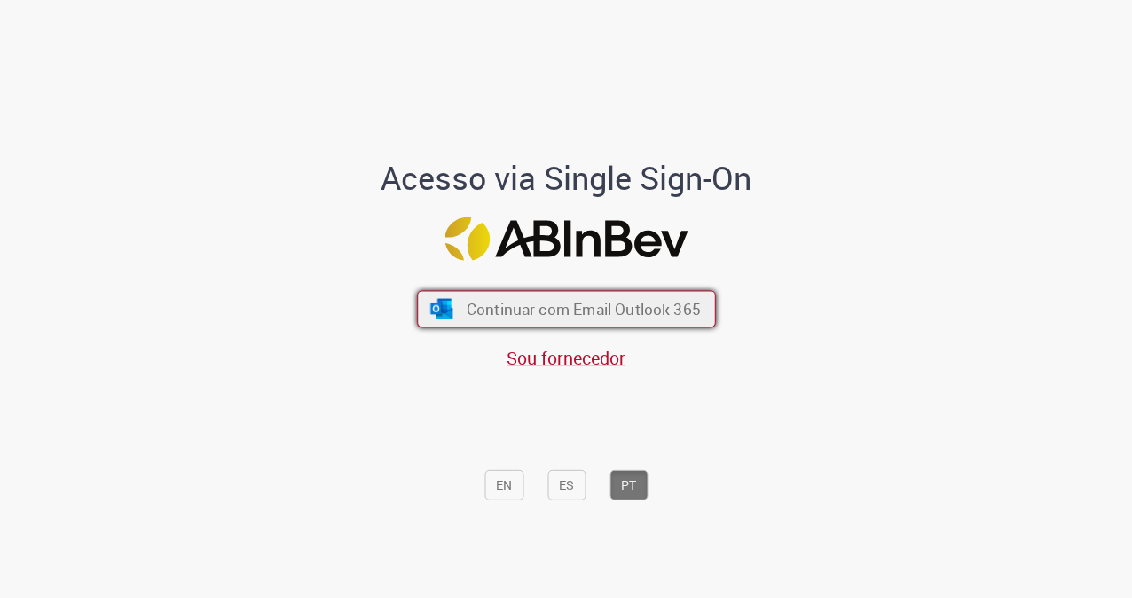 This screenshot has height=598, width=1132. What do you see at coordinates (583, 309) in the screenshot?
I see `span: Continuar com Email Outlook 365` at bounding box center [583, 309].